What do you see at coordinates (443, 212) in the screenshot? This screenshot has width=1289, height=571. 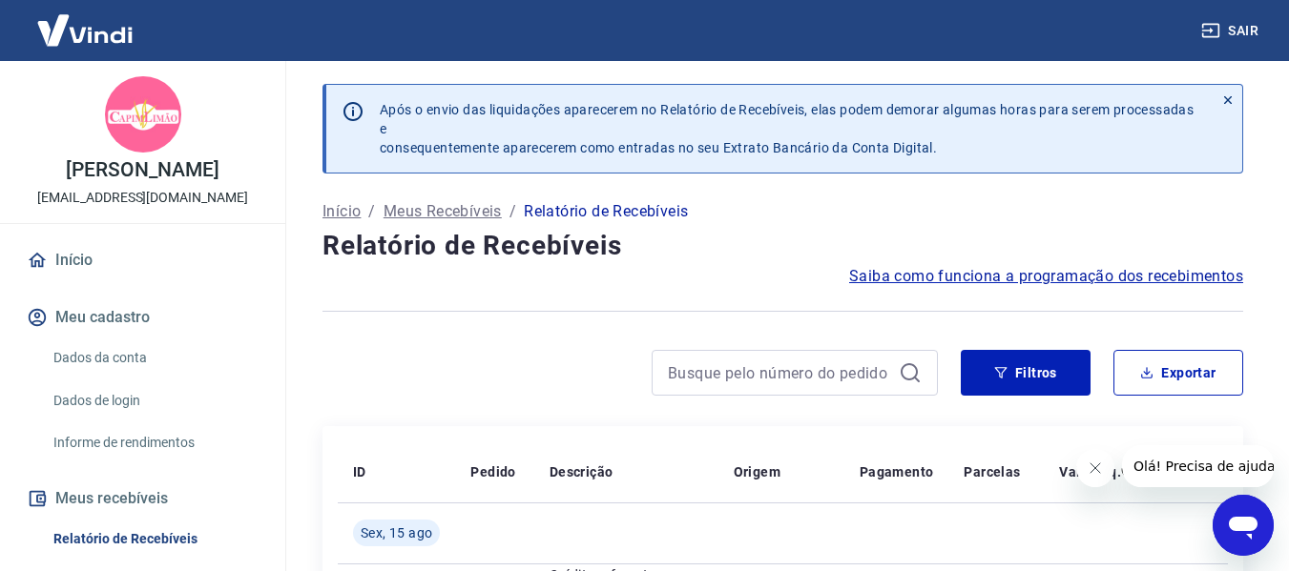 I see `p: Meus Recebíveis` at bounding box center [443, 212].